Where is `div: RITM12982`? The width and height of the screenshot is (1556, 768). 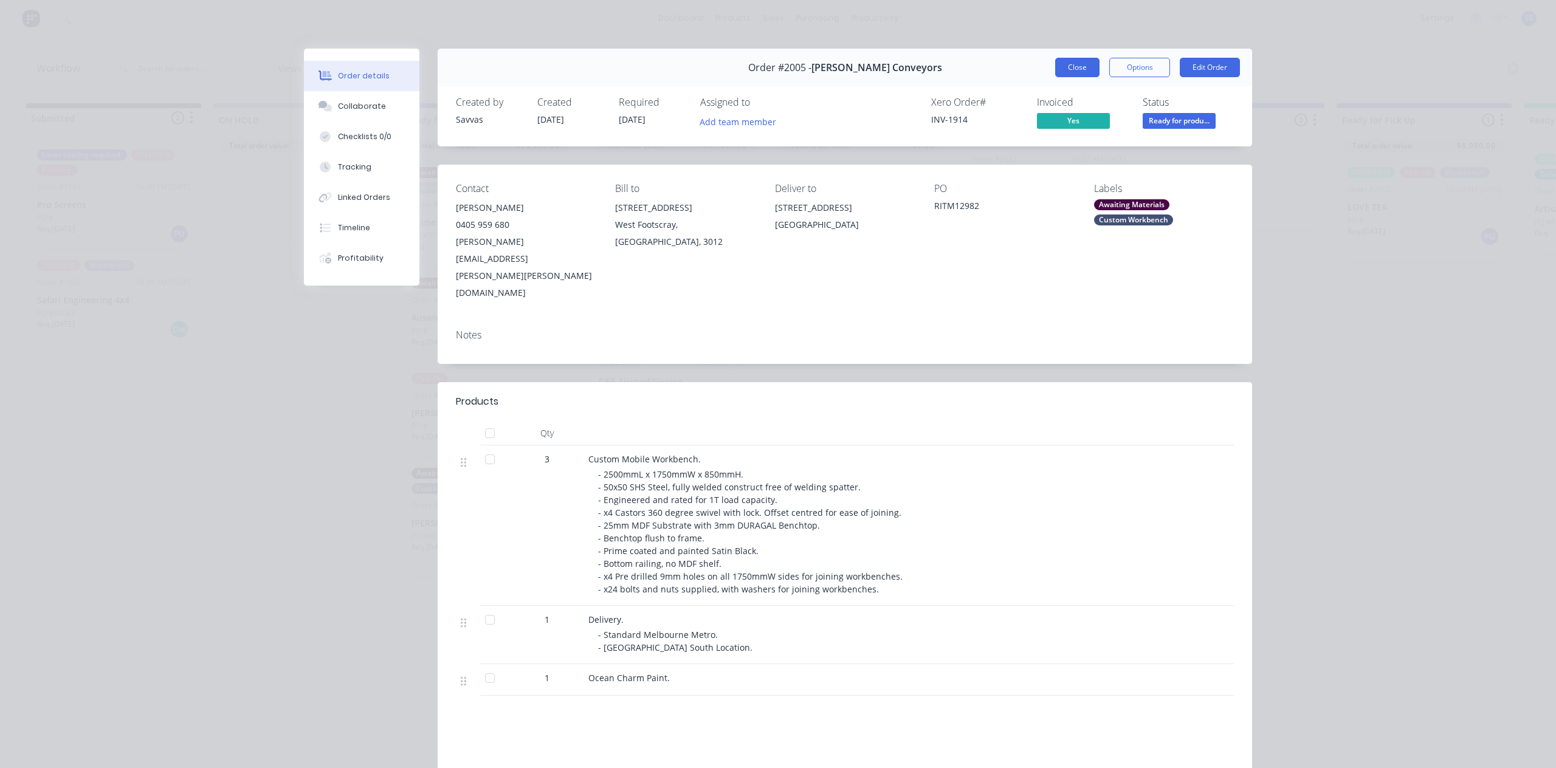
div: RITM12982 is located at coordinates (1004, 208).